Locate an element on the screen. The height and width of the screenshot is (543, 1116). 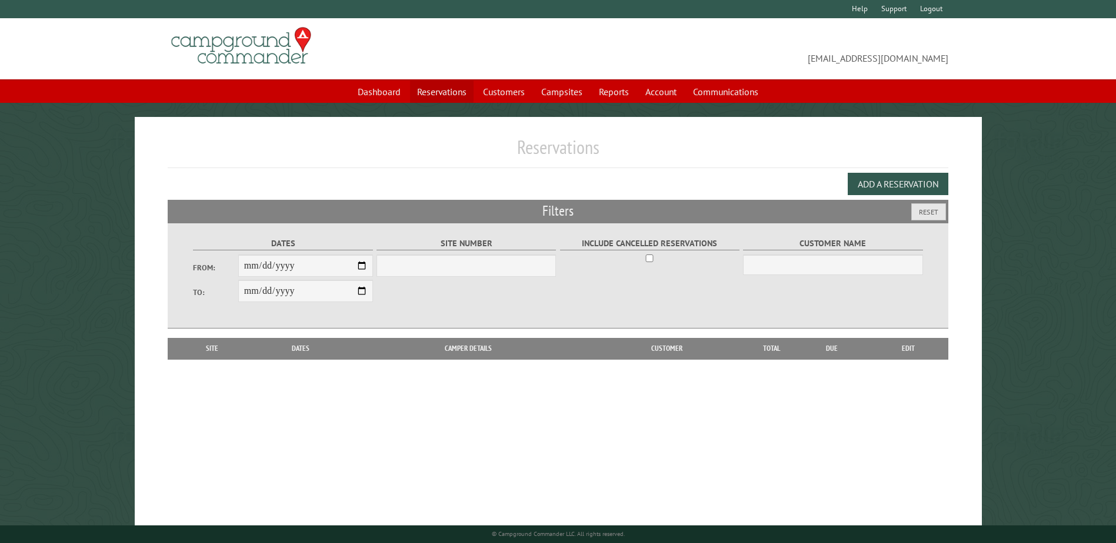
label: To: is located at coordinates (215, 292).